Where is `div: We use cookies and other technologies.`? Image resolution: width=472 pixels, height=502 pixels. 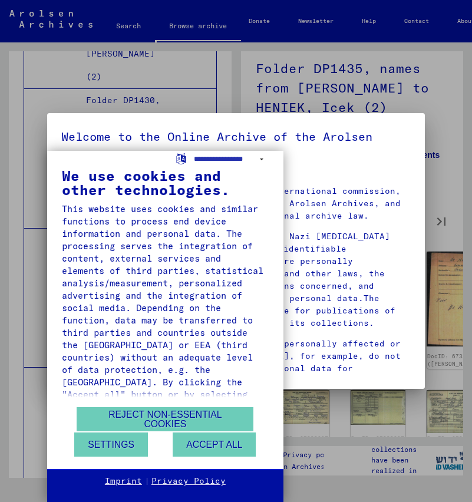 div: We use cookies and other technologies. is located at coordinates (165, 183).